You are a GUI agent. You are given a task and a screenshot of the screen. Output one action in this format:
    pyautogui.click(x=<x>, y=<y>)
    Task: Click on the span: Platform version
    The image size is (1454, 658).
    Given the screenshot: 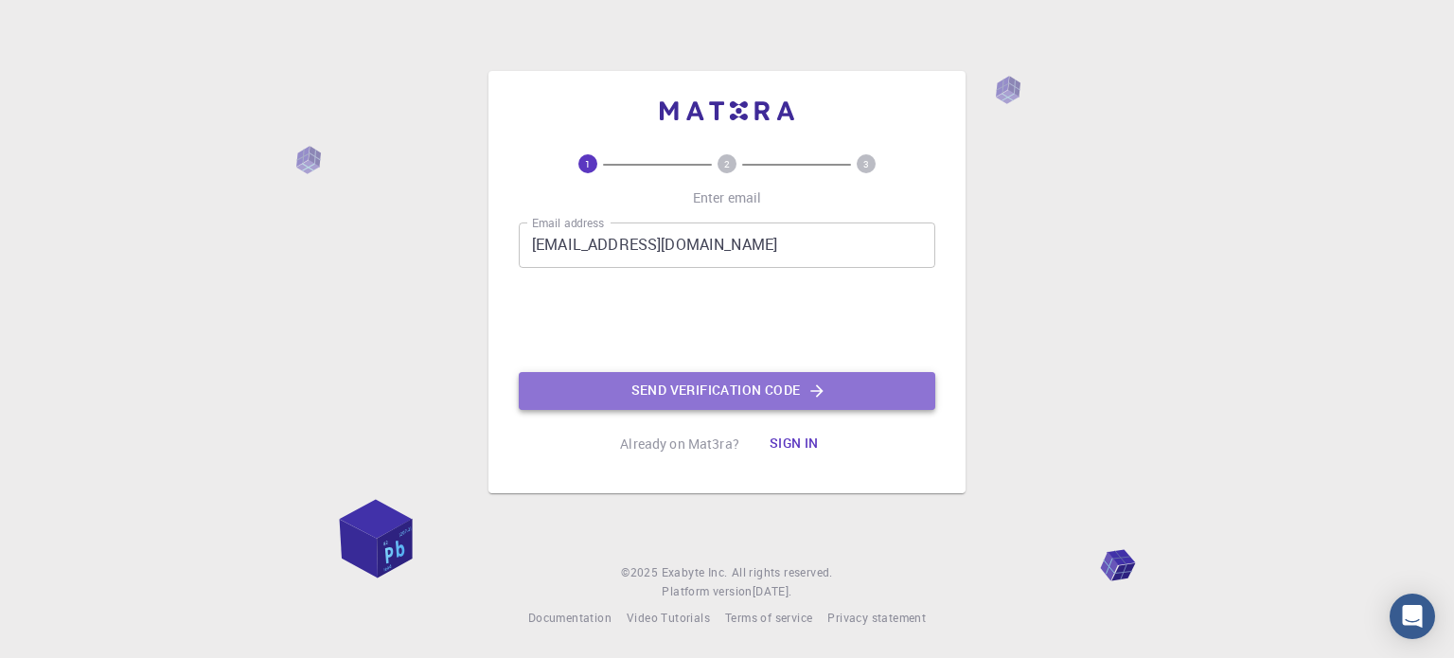 What is the action you would take?
    pyautogui.click(x=706, y=592)
    